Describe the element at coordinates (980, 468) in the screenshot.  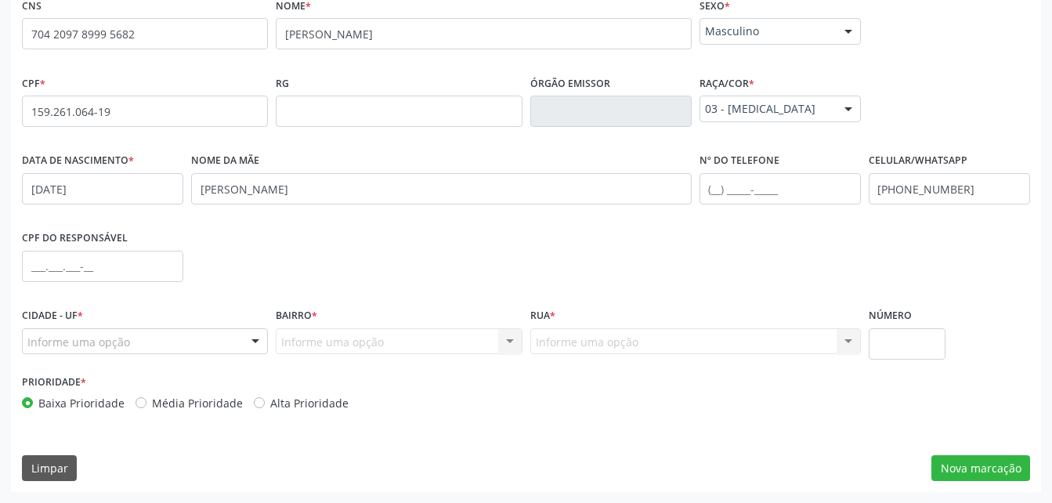
I see `button: Nova marcação` at that location.